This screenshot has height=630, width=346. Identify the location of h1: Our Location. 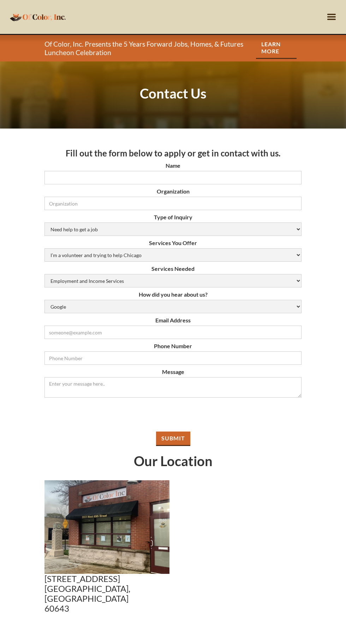
(173, 461).